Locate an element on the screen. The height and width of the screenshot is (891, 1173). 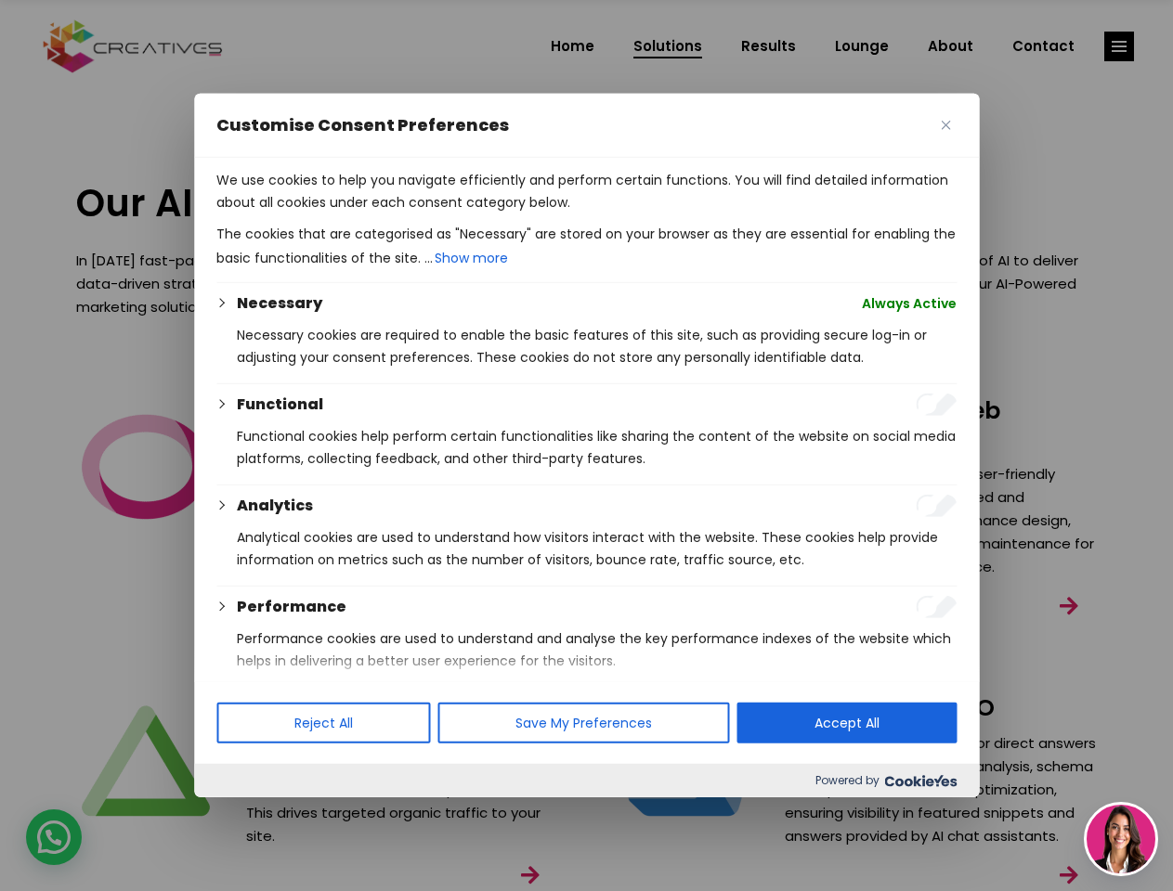
button: Analytics is located at coordinates (275, 506).